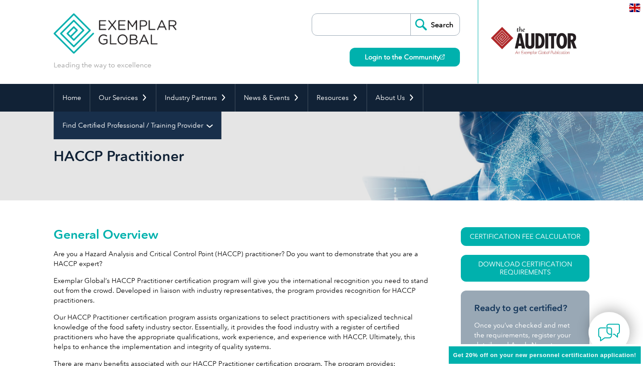  I want to click on img: contact-chat.png, so click(610, 333).